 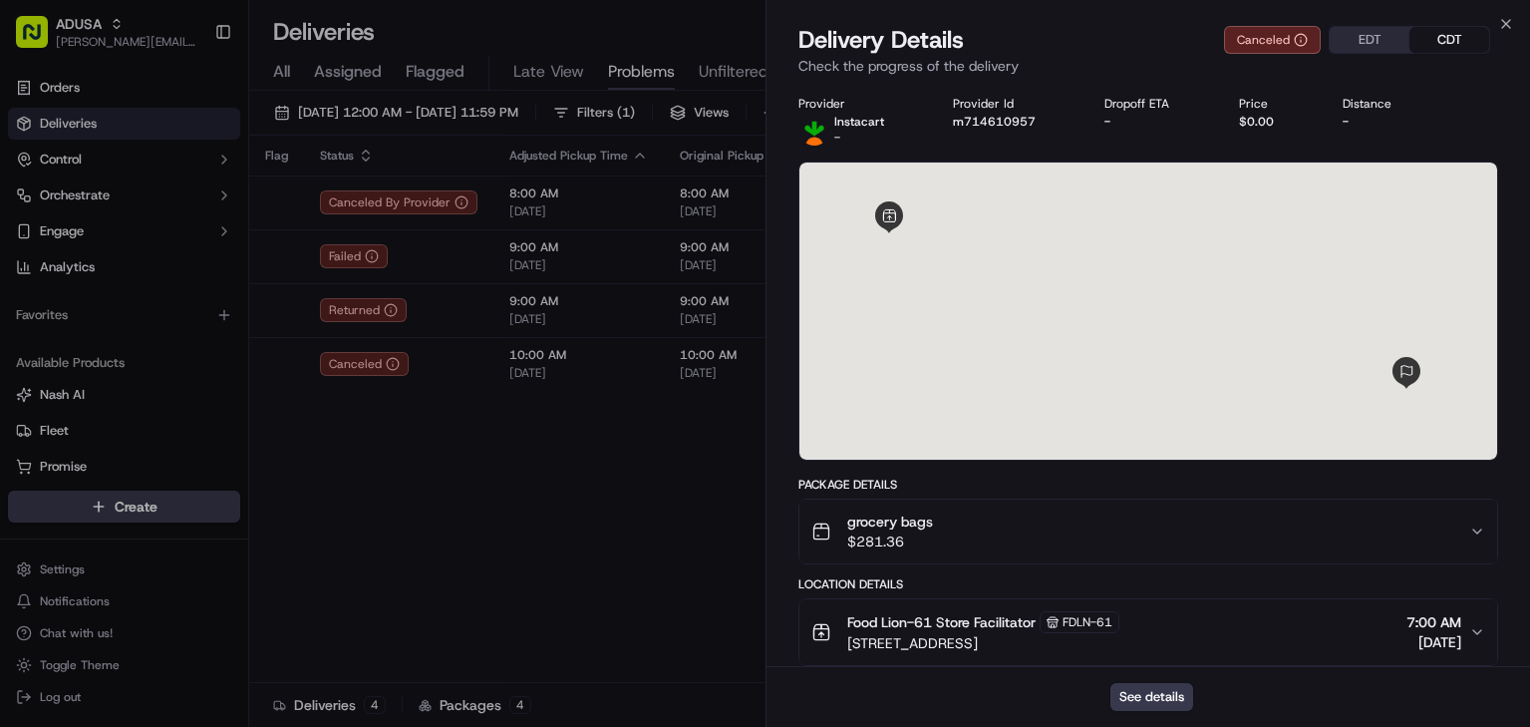 What do you see at coordinates (859, 104) in the screenshot?
I see `div: Provider` at bounding box center [859, 104].